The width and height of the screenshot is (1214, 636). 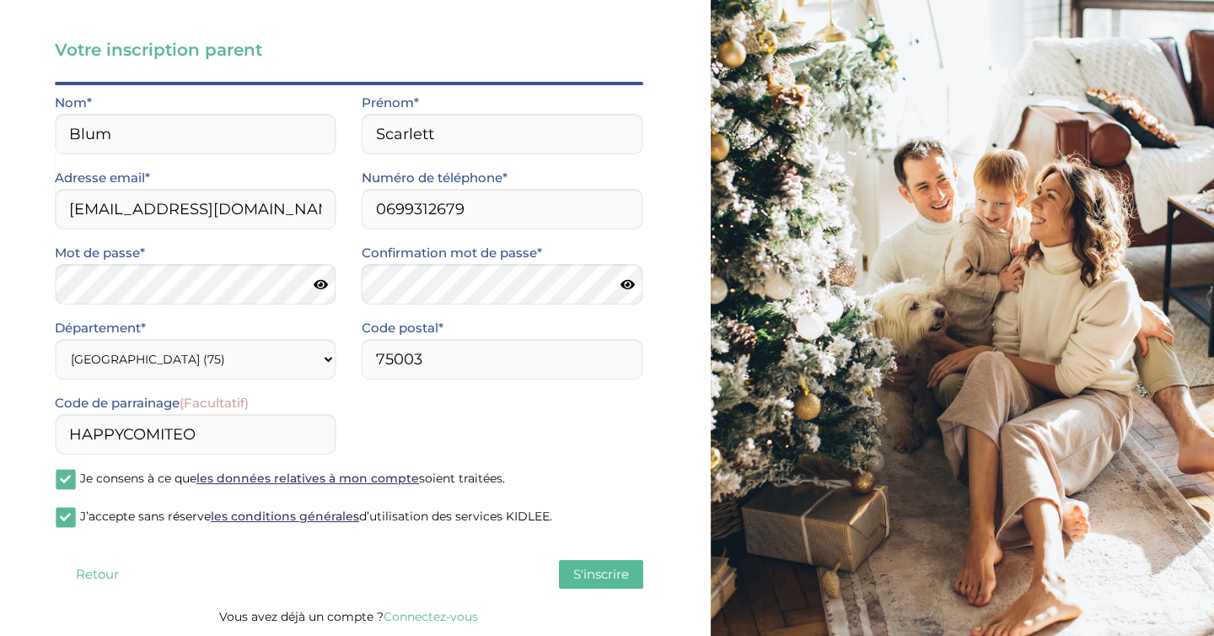 What do you see at coordinates (601, 574) in the screenshot?
I see `button: S'inscrire` at bounding box center [601, 574].